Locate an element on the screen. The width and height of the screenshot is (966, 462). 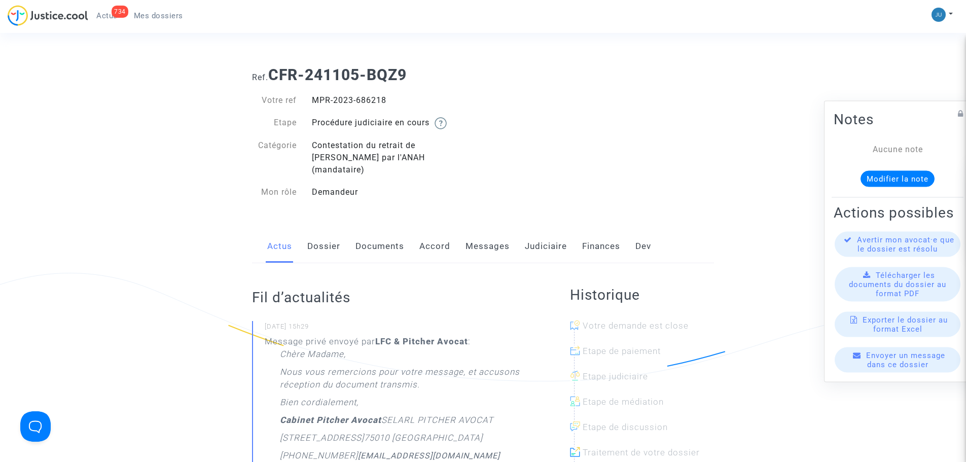
a: Judiciaire is located at coordinates (545, 246).